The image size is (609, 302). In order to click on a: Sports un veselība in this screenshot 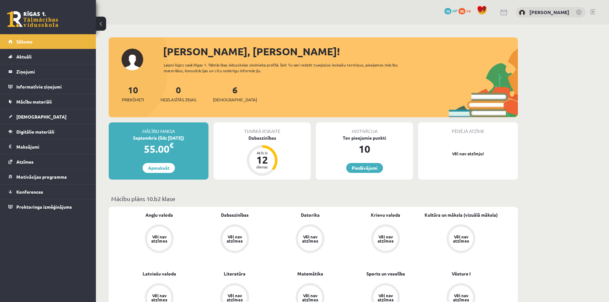, I will do `click(386, 274)`.